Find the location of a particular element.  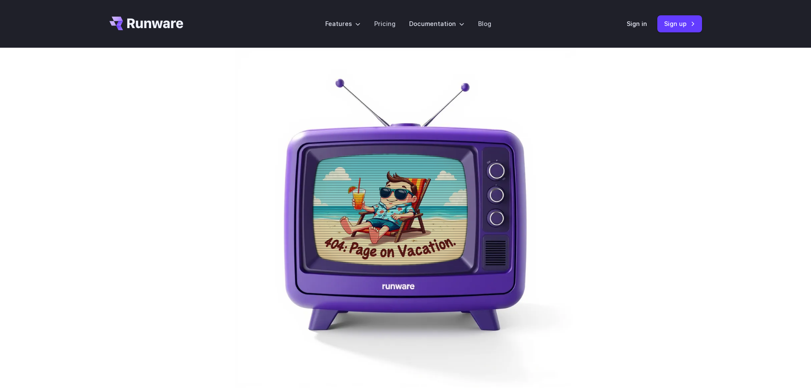

a: Sign up is located at coordinates (679, 23).